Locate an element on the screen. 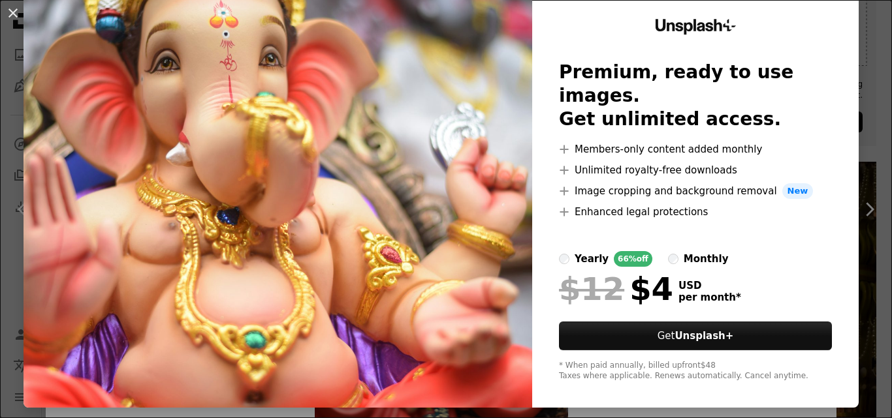  input: monthly is located at coordinates (673, 259).